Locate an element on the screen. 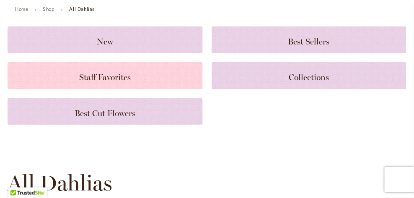 The height and width of the screenshot is (198, 414). span: All Dahlias is located at coordinates (60, 183).